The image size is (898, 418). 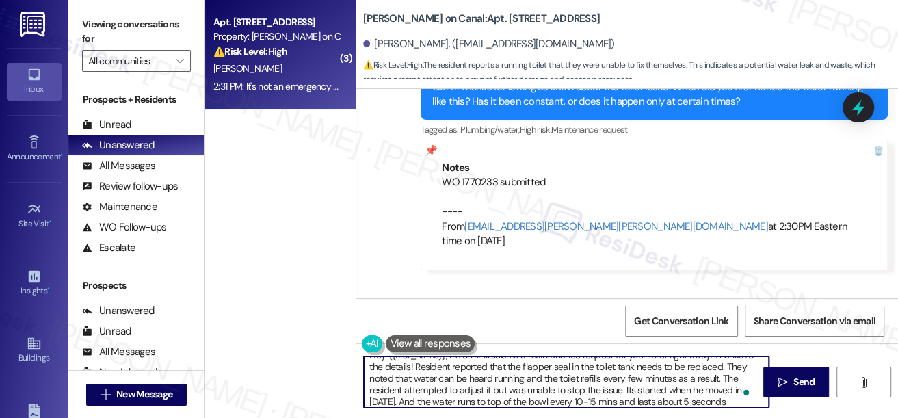 What do you see at coordinates (815, 321) in the screenshot?
I see `button: Share Conversation via email` at bounding box center [815, 321].